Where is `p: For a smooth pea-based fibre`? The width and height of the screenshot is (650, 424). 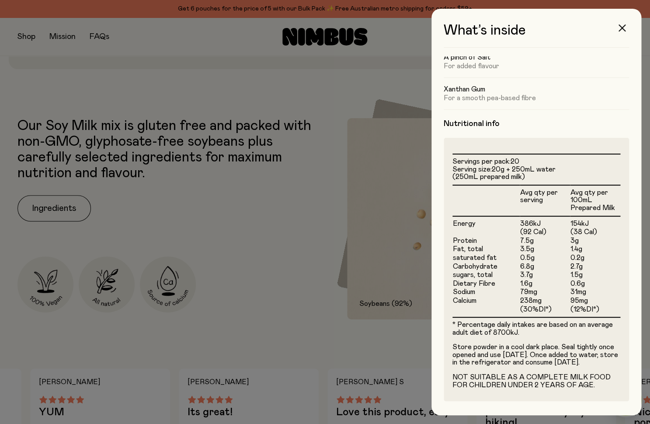 p: For a smooth pea-based fibre is located at coordinates (537, 98).